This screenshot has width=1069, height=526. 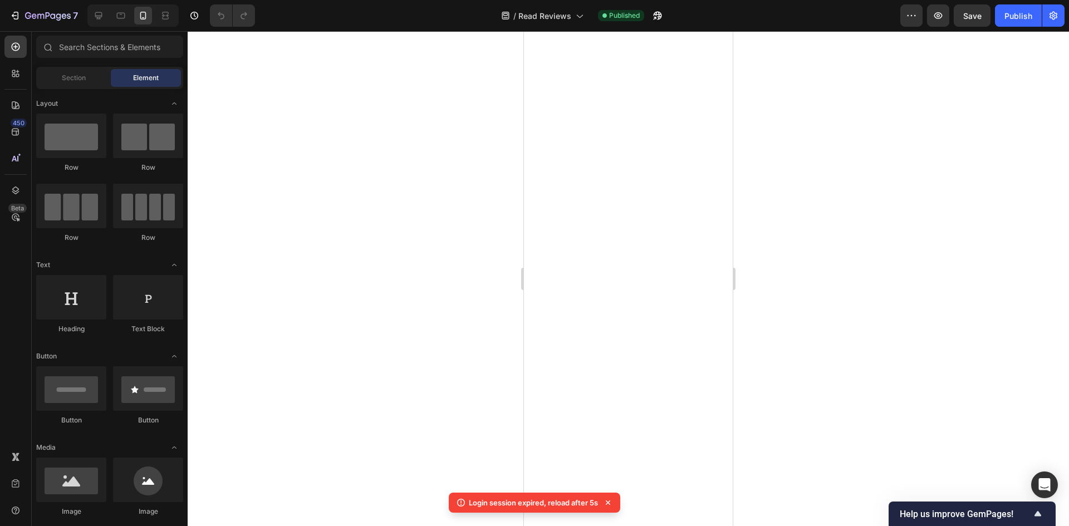 I want to click on div: Beta, so click(x=17, y=208).